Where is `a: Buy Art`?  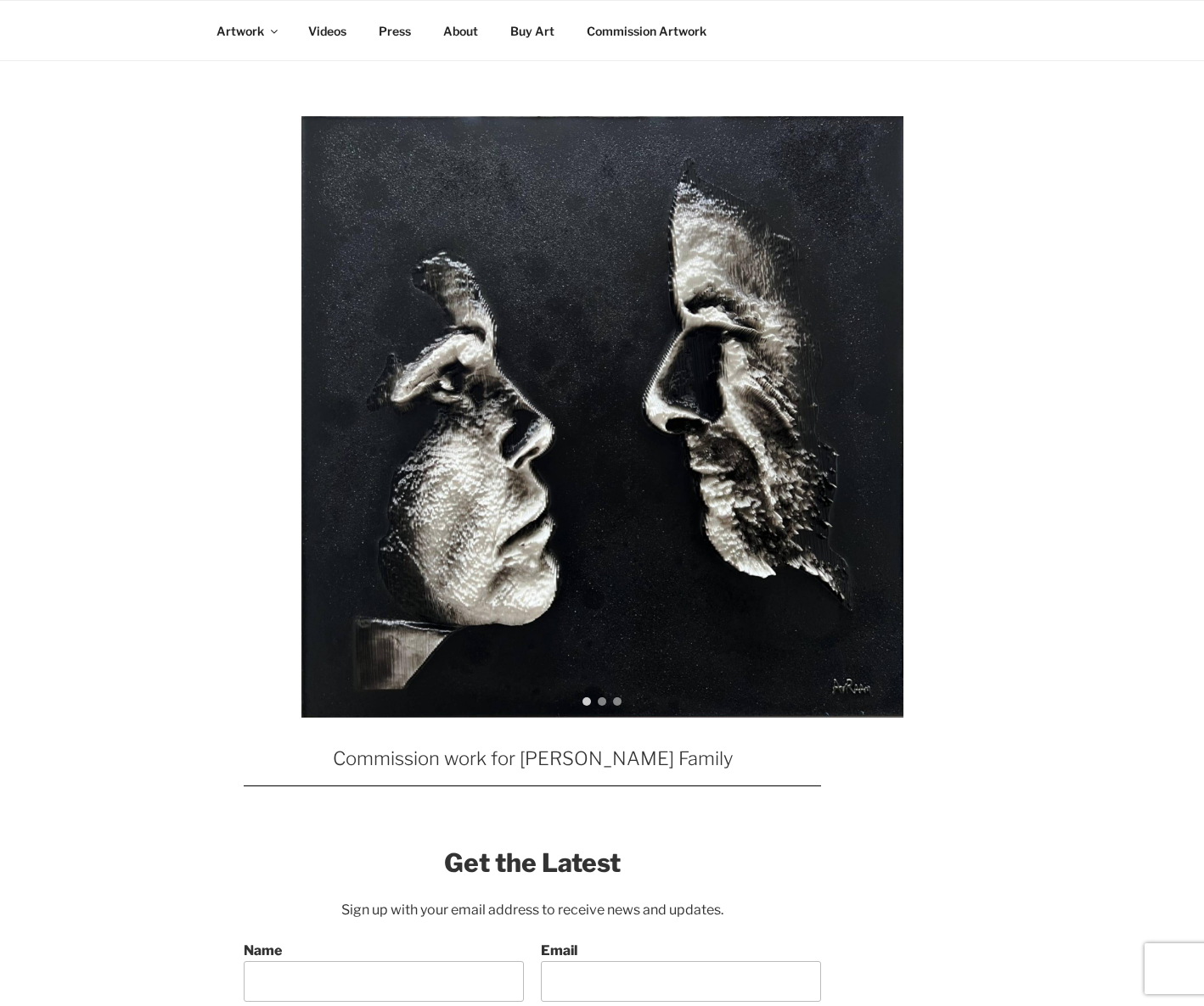 a: Buy Art is located at coordinates (531, 30).